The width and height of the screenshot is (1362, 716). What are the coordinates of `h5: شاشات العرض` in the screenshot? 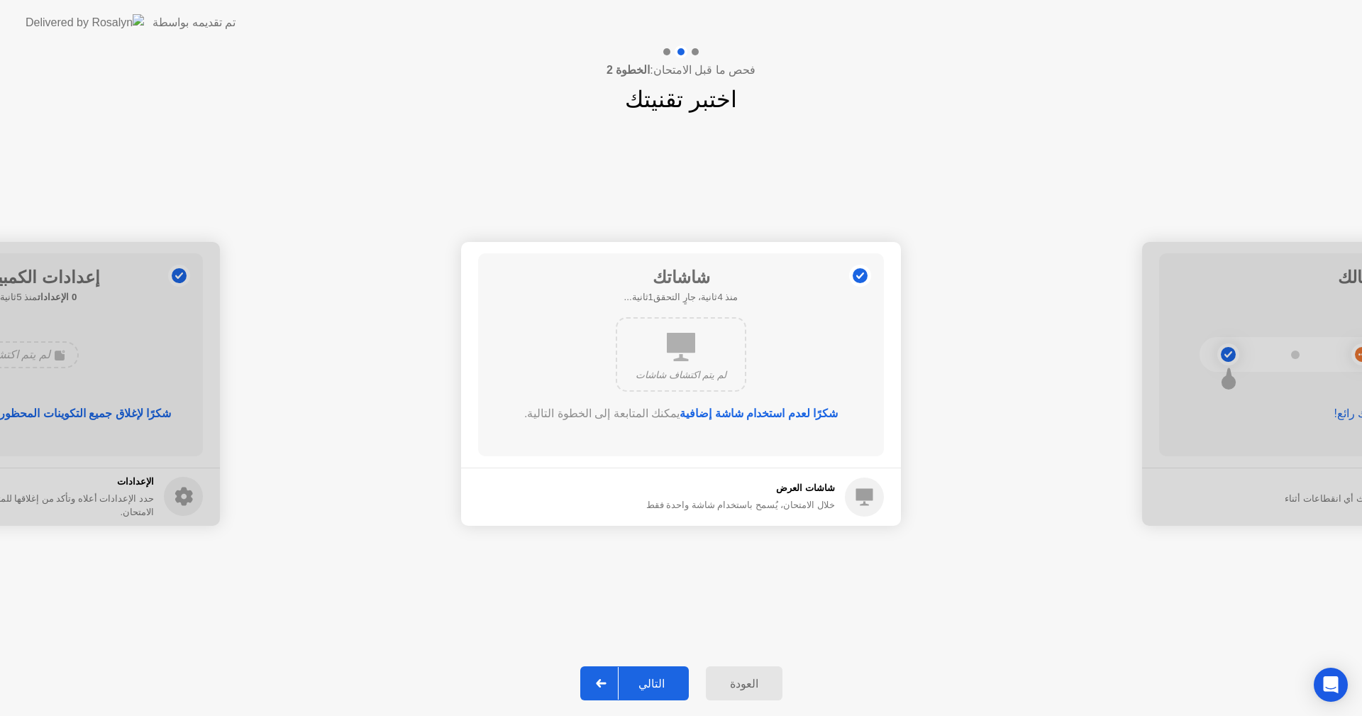 It's located at (741, 488).